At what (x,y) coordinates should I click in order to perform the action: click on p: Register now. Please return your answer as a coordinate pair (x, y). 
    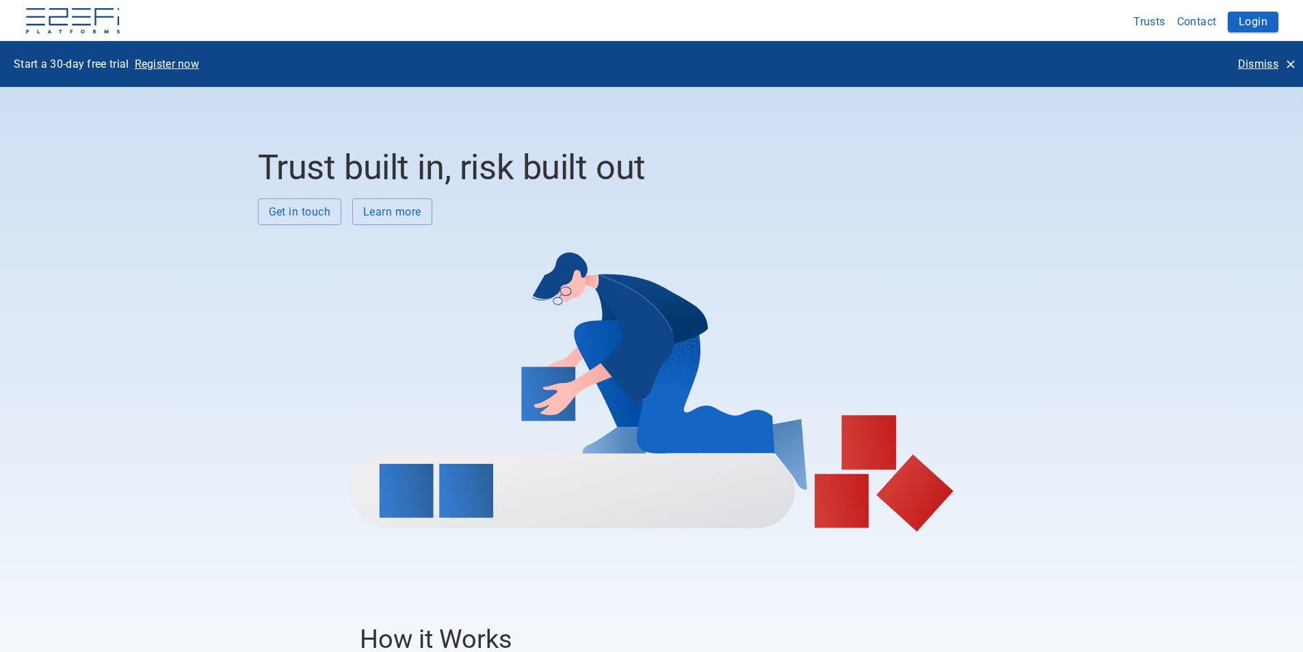
    Looking at the image, I should click on (167, 64).